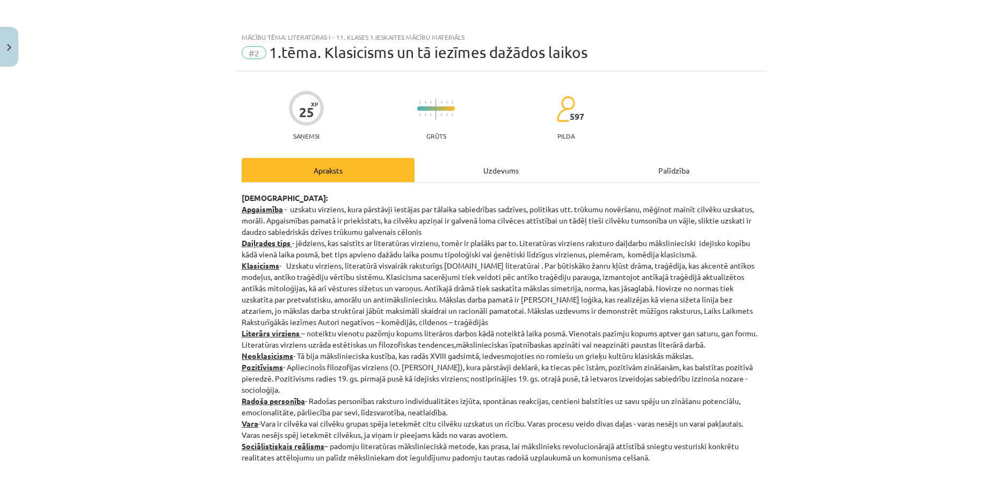 Image resolution: width=1002 pixels, height=490 pixels. I want to click on img: icon-long-line-d9ea69661e0d244f92f715978eff75569469978d946b2353a9bb055b3ed8787d.svg, so click(436, 109).